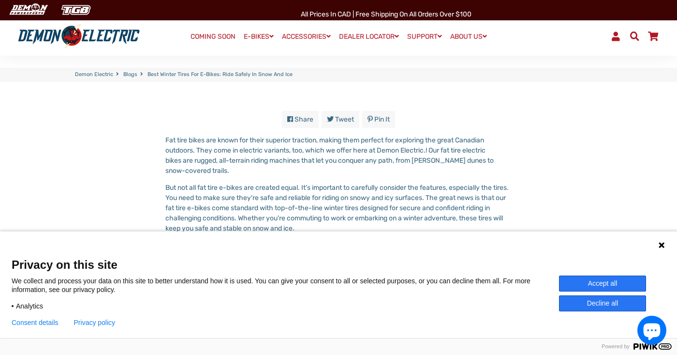  Describe the element at coordinates (469, 36) in the screenshot. I see `a: ABOUT US` at that location.